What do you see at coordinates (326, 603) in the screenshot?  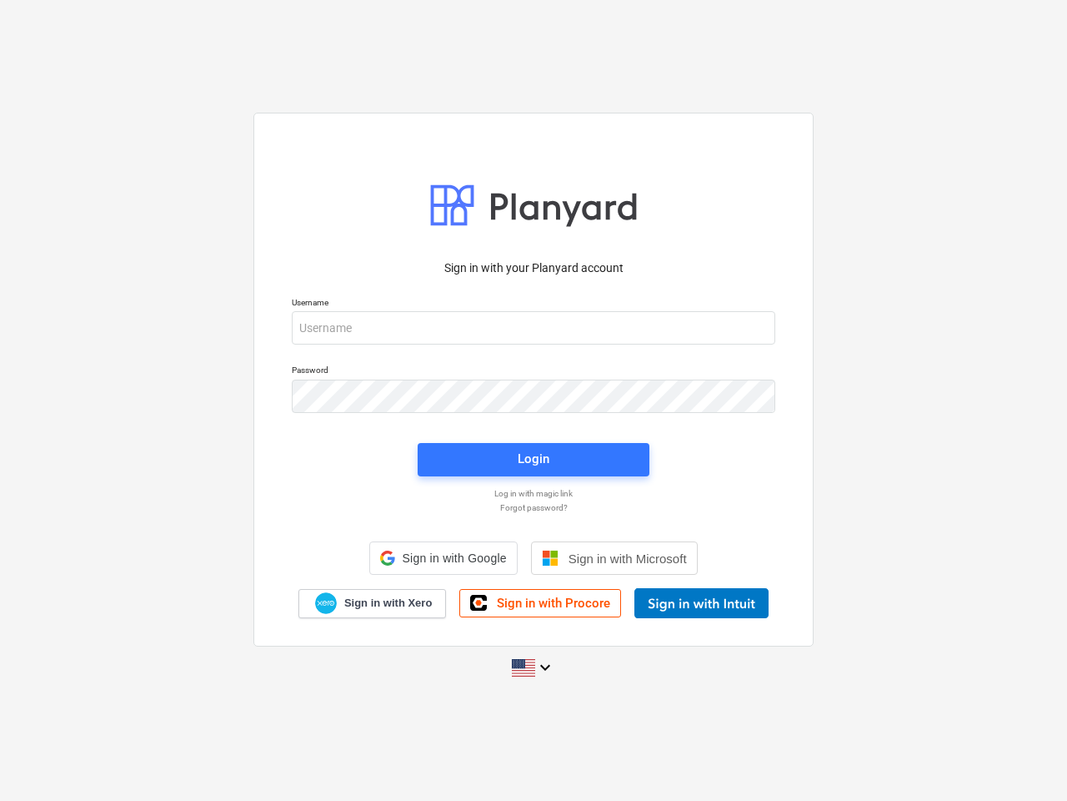 I see `img: Xero logo` at bounding box center [326, 603].